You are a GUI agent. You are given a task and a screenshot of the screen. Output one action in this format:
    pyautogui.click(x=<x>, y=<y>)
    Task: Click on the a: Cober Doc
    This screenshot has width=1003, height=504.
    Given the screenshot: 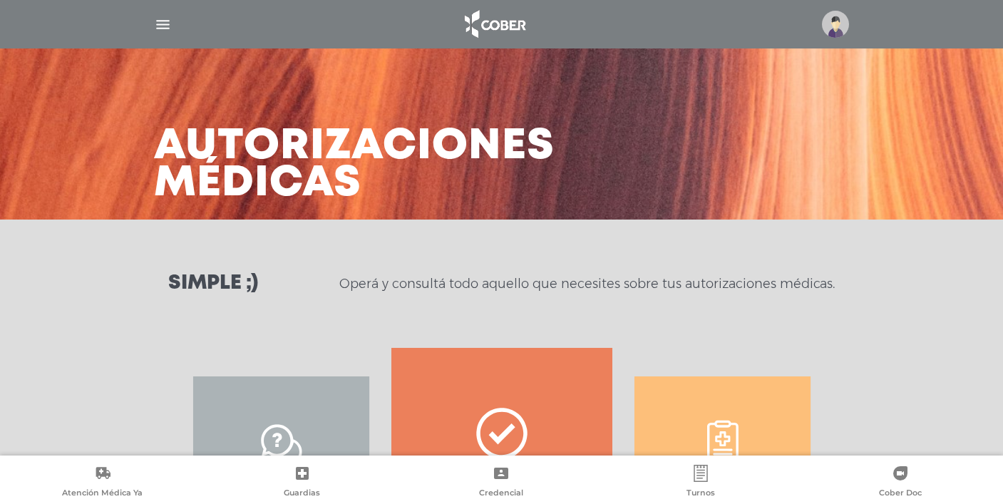 What is the action you would take?
    pyautogui.click(x=901, y=483)
    